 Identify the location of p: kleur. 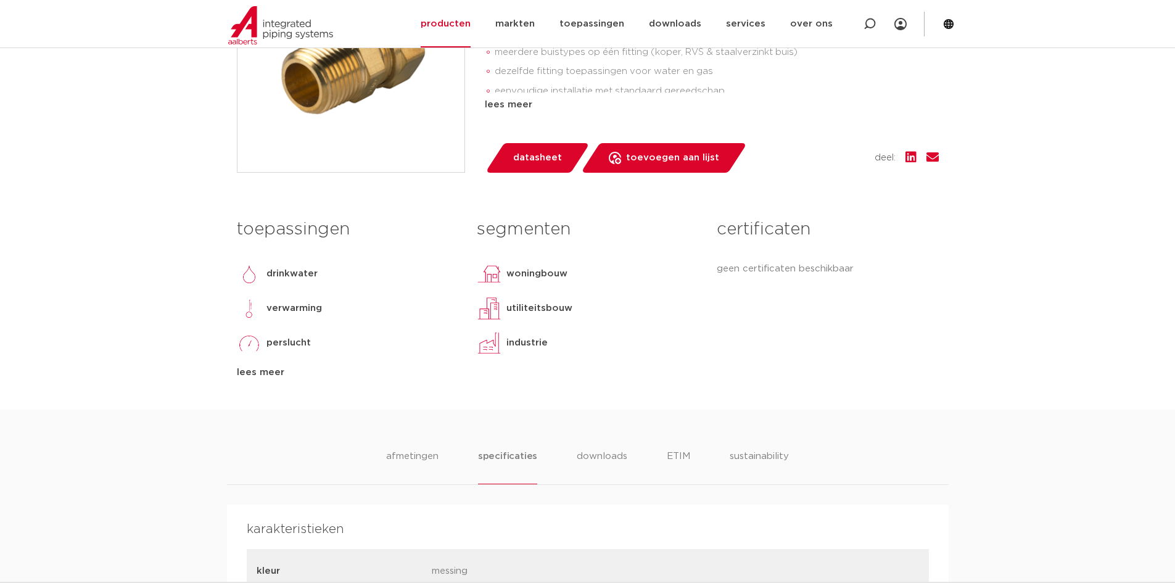
(339, 571).